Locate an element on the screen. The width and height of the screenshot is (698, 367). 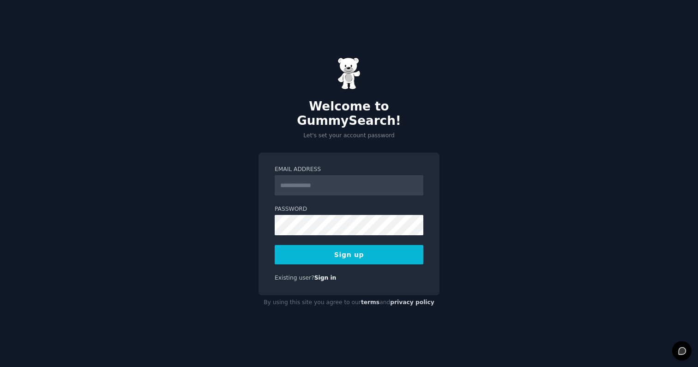
a: Sign in is located at coordinates (326, 277).